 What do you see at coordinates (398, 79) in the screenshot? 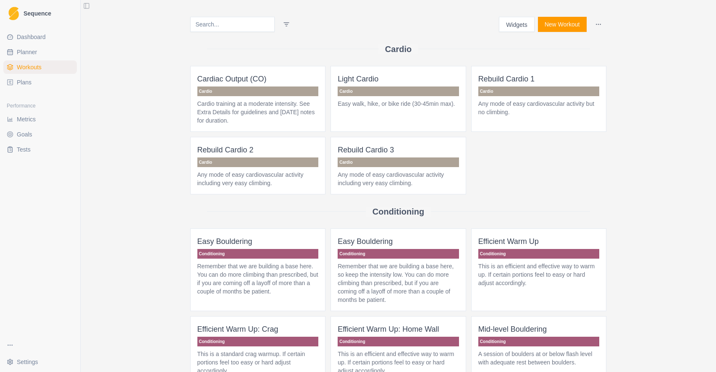
I see `p: Light Cardio` at bounding box center [398, 79].